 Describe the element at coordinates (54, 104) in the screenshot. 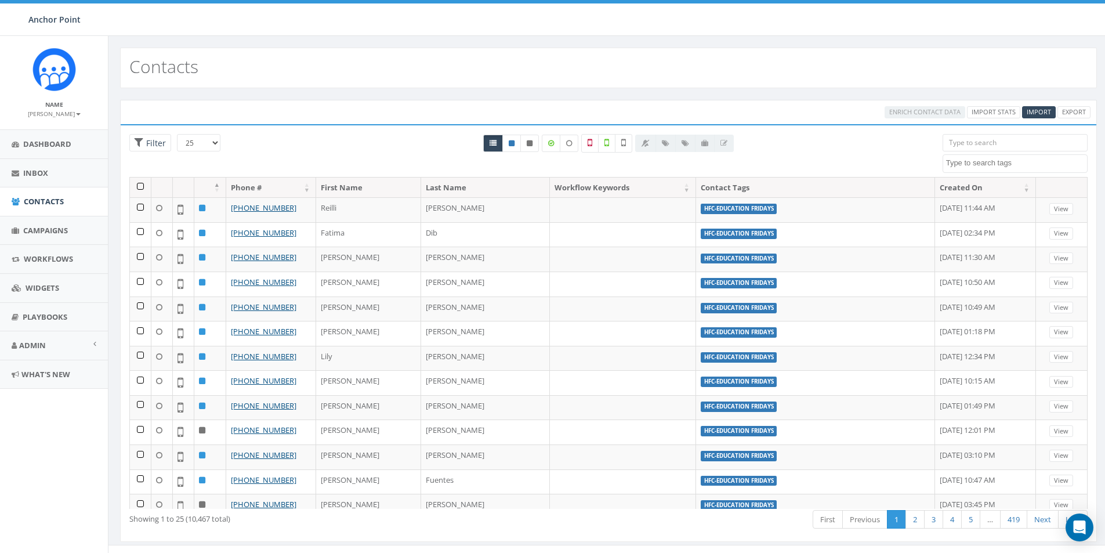

I see `small: Name` at that location.